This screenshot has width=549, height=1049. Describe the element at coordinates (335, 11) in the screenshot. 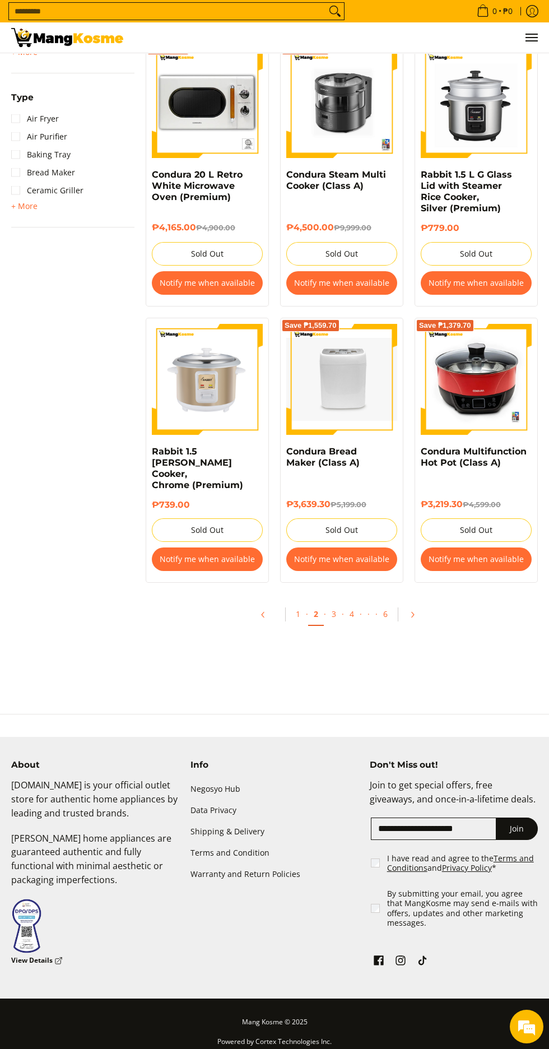

I see `button: Search` at that location.